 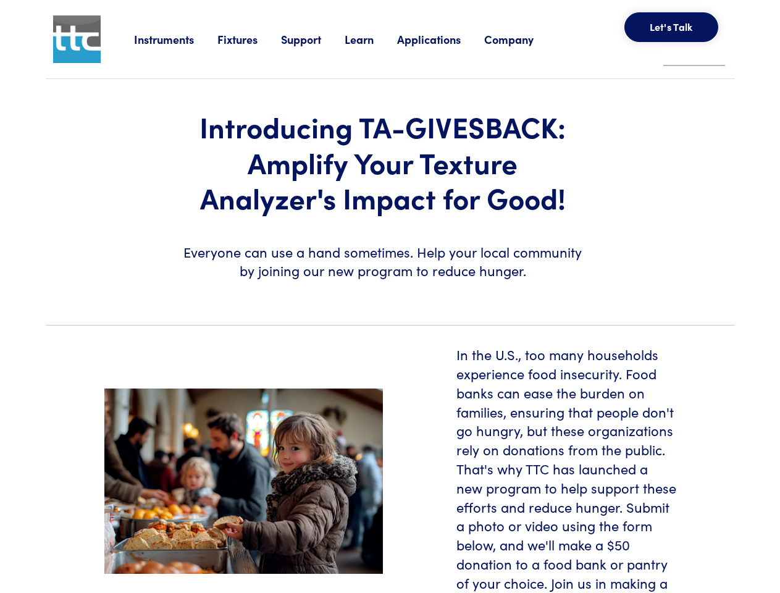 What do you see at coordinates (440, 39) in the screenshot?
I see `a: Applications` at bounding box center [440, 39].